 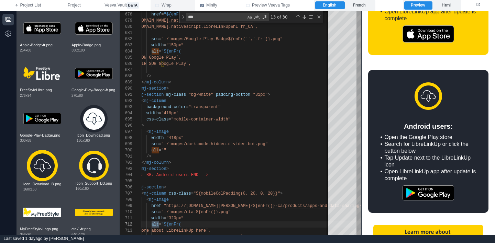 What do you see at coordinates (260, 95) in the screenshot?
I see `span: "31px"` at bounding box center [260, 95].